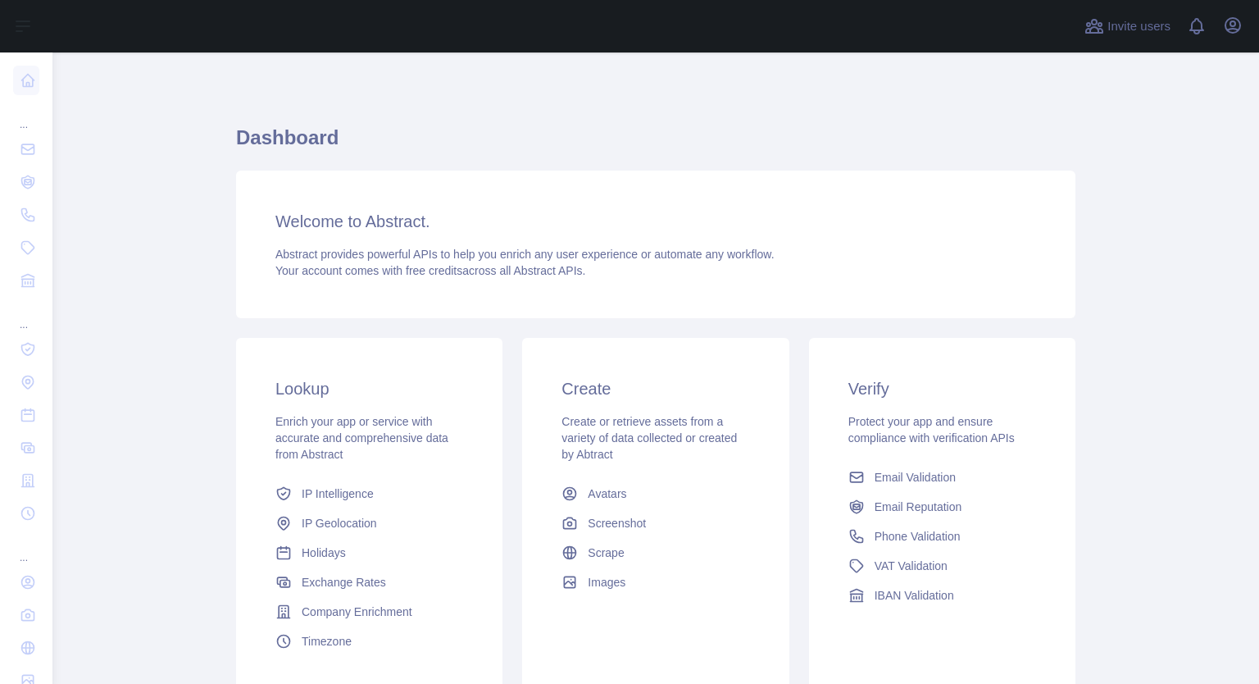 The width and height of the screenshot is (1259, 684). What do you see at coordinates (656, 221) in the screenshot?
I see `h3: Welcome to Abstract.` at bounding box center [656, 221].